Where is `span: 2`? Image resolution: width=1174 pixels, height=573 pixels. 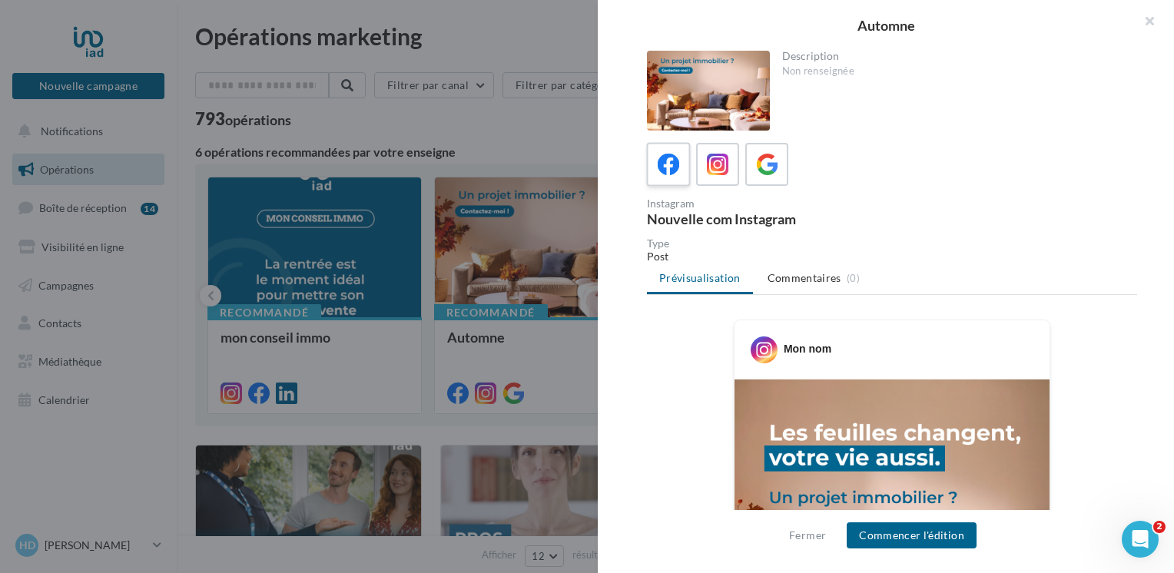 span: 2 is located at coordinates (1159, 527).